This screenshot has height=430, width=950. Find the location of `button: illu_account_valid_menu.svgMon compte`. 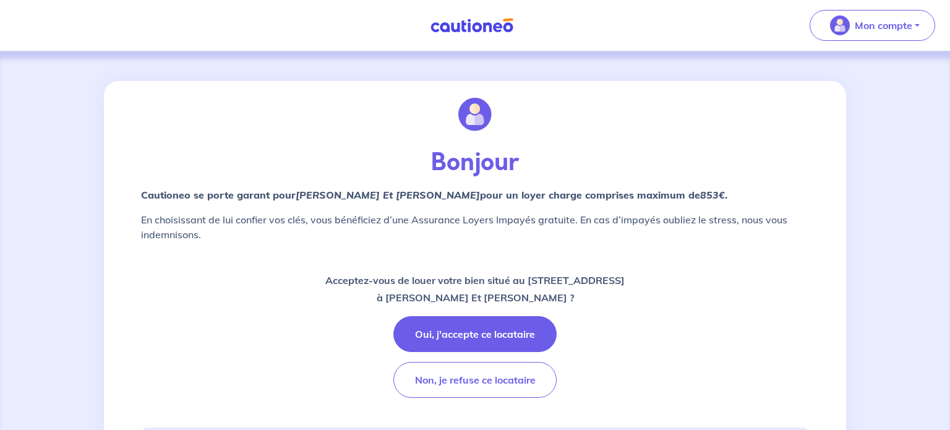

button: illu_account_valid_menu.svgMon compte is located at coordinates (872, 25).